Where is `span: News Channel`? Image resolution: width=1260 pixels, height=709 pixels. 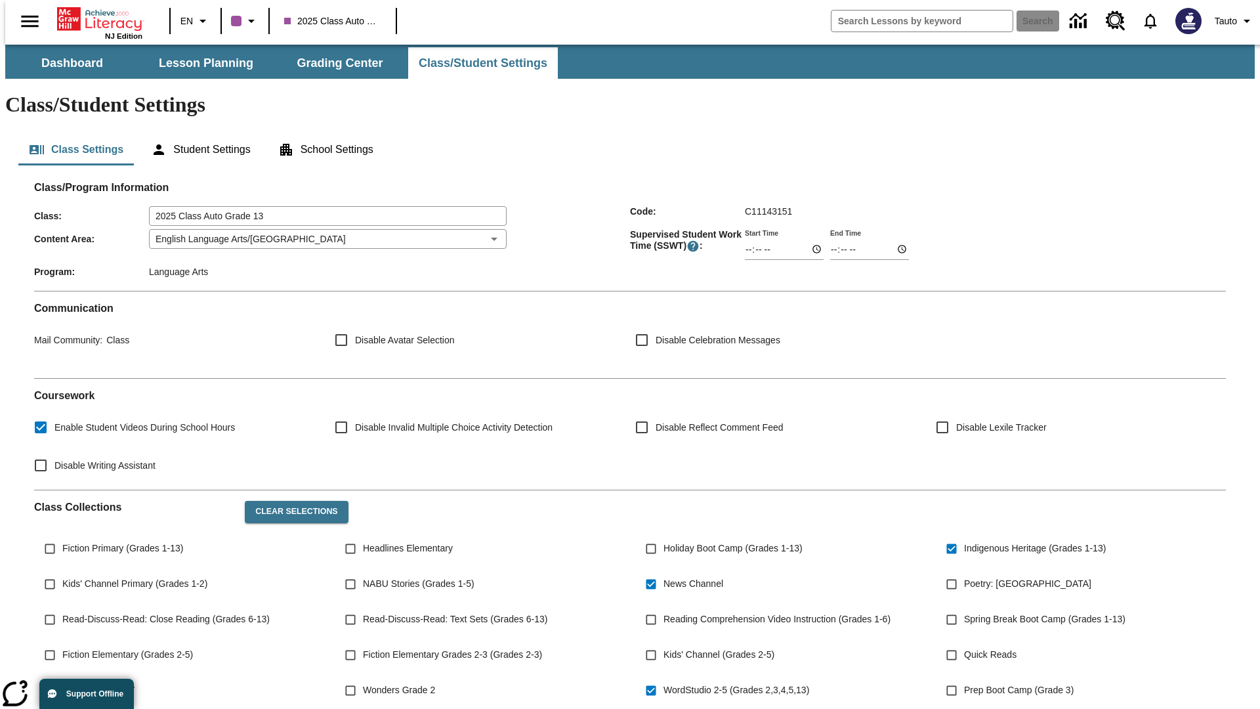
span: News Channel is located at coordinates (693, 584).